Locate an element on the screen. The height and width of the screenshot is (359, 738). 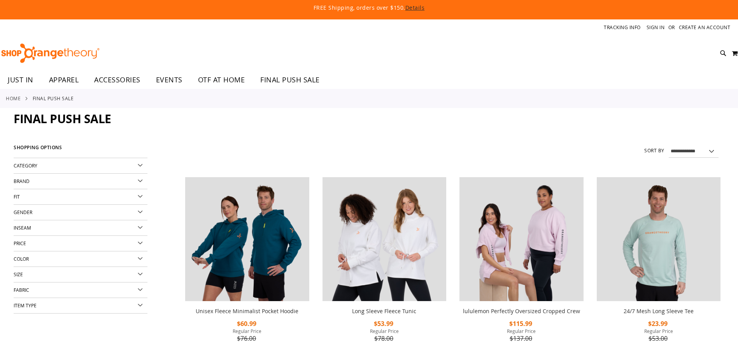
span: Brand is located at coordinates (21, 181).